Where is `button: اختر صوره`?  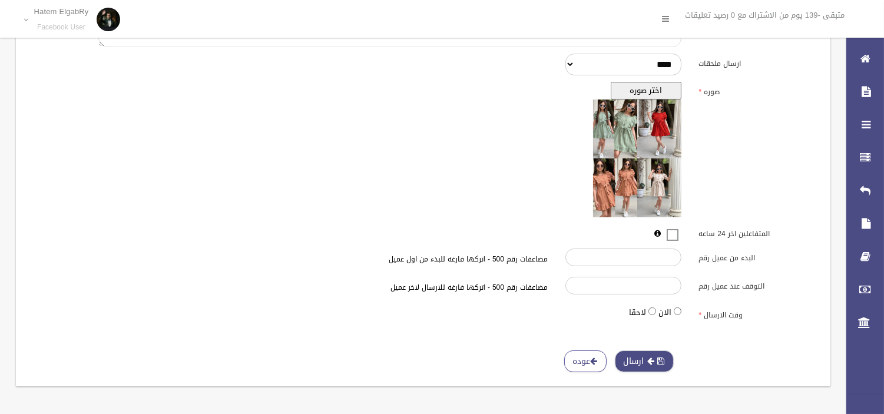
button: اختر صوره is located at coordinates (646, 91).